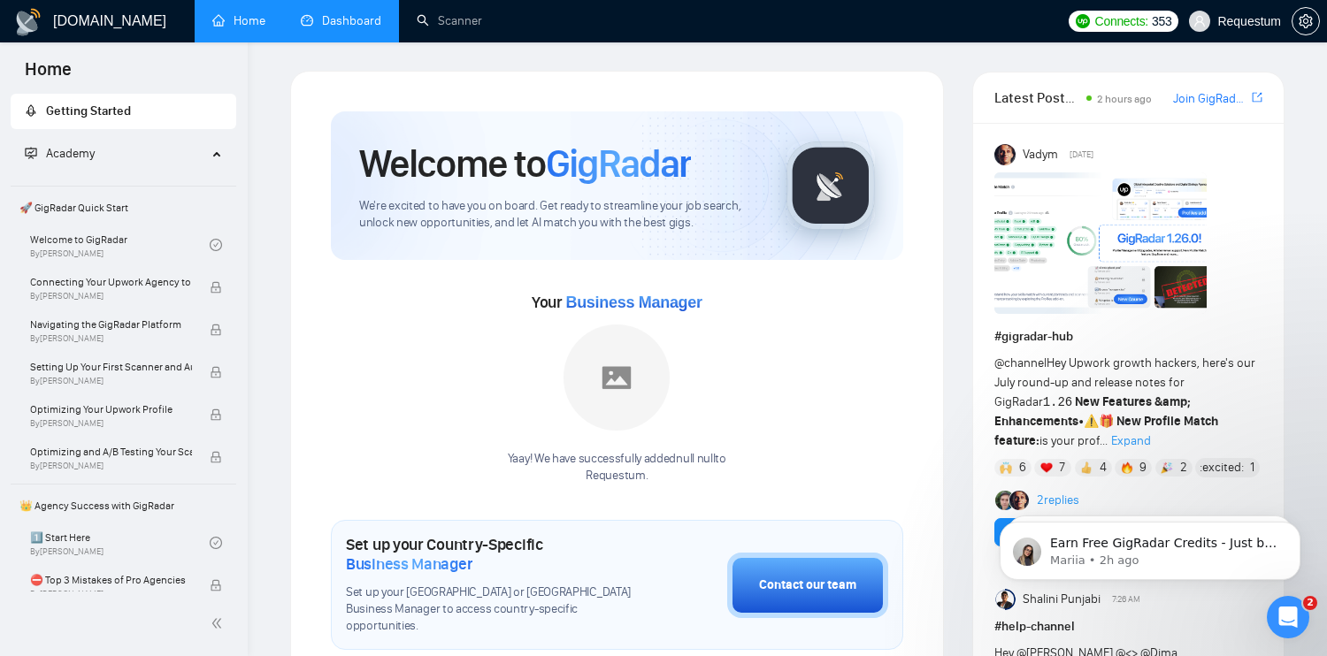  I want to click on span: Getting Started, so click(88, 111).